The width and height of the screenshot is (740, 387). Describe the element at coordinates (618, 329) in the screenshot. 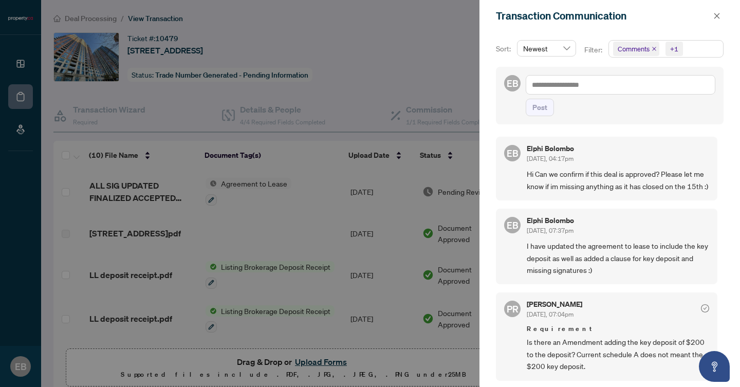

I see `span: Requirement` at that location.